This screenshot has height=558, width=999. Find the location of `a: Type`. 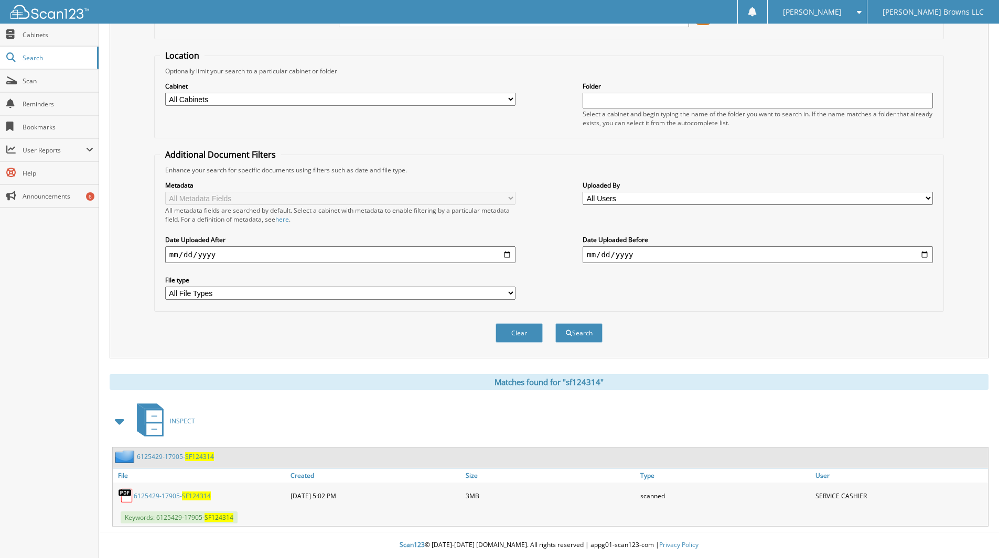

a: Type is located at coordinates (725, 476).